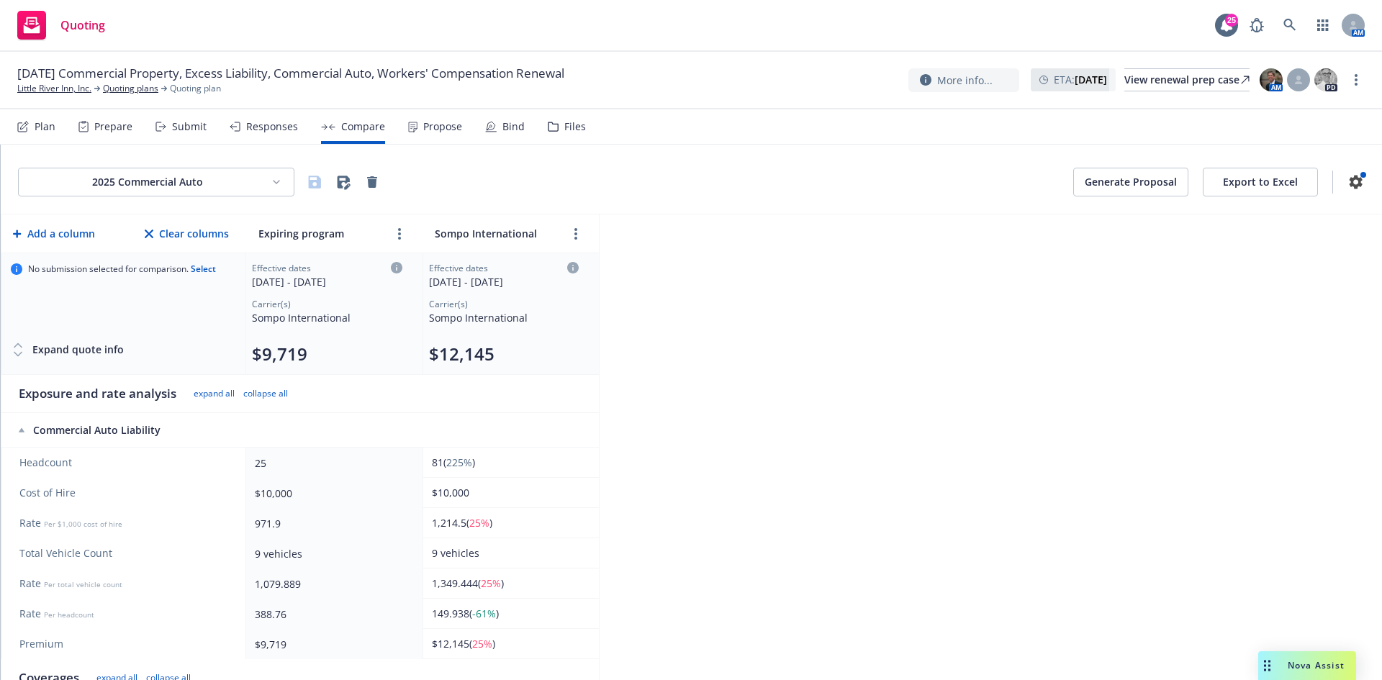 This screenshot has height=680, width=1382. What do you see at coordinates (83, 25) in the screenshot?
I see `span: Quoting` at bounding box center [83, 25].